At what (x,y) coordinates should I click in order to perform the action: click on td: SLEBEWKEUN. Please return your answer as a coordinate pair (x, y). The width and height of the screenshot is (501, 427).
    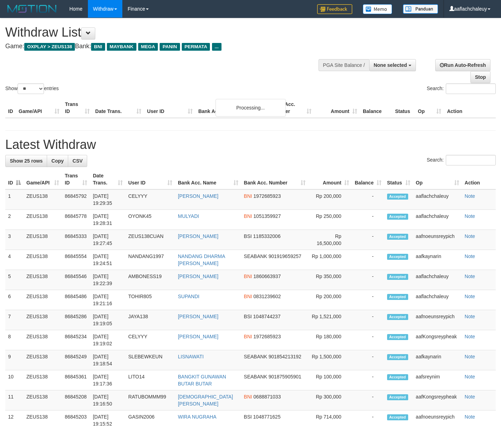
    Looking at the image, I should click on (150, 360).